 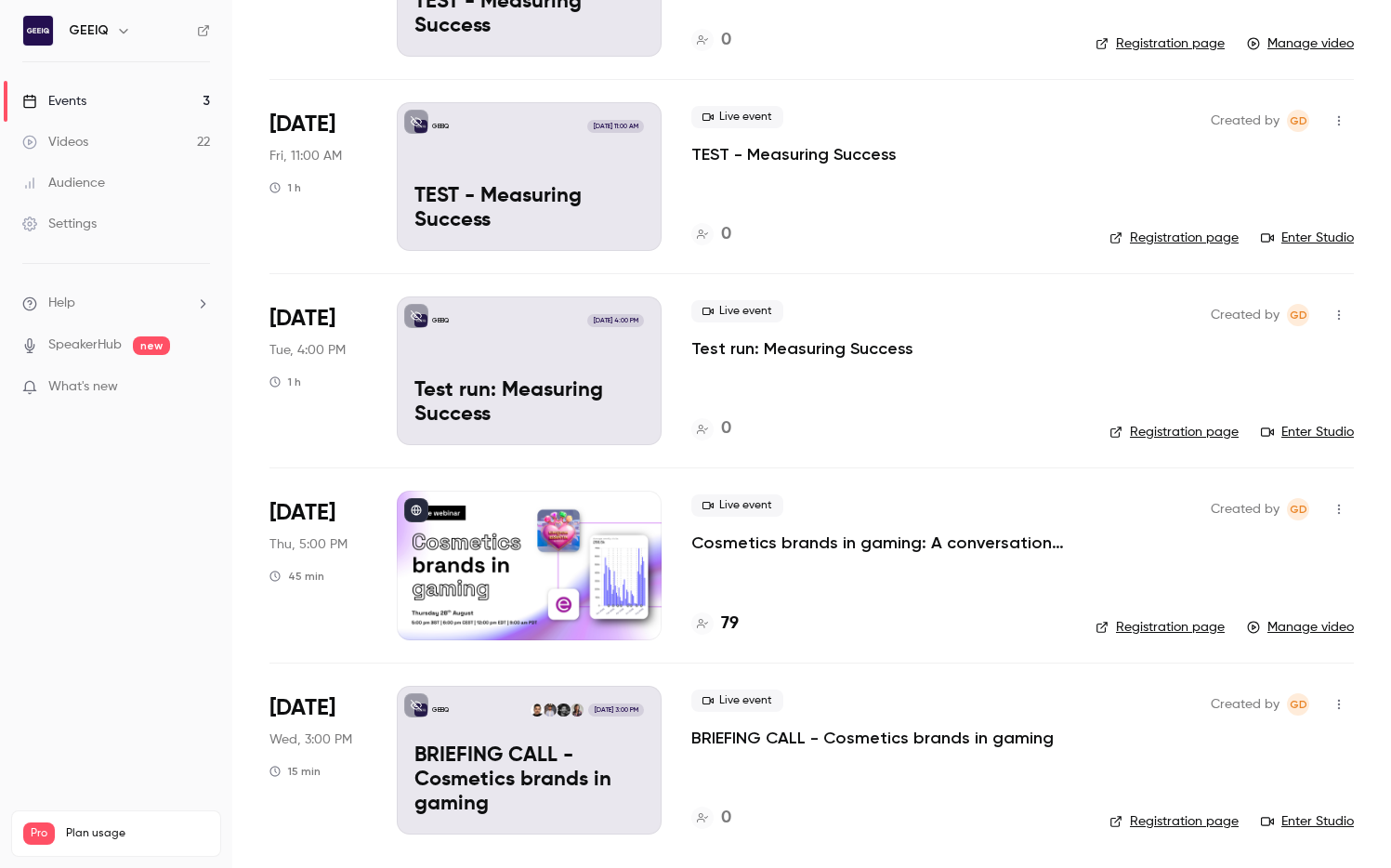 What do you see at coordinates (54, 101) in the screenshot?
I see `div: Events` at bounding box center [54, 101].